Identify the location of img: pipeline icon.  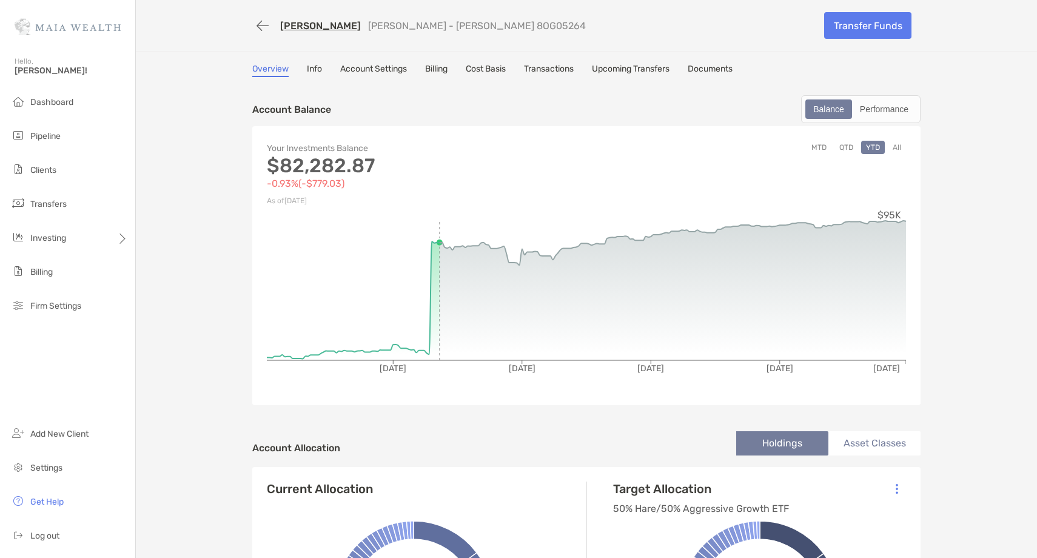
(18, 135).